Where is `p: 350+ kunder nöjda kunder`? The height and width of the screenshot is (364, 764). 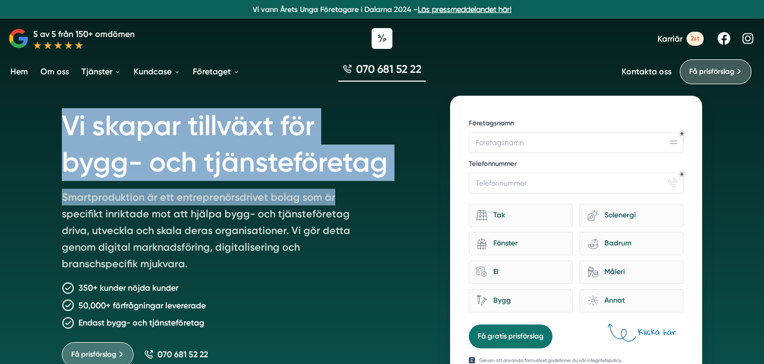 p: 350+ kunder nöjda kunder is located at coordinates (128, 288).